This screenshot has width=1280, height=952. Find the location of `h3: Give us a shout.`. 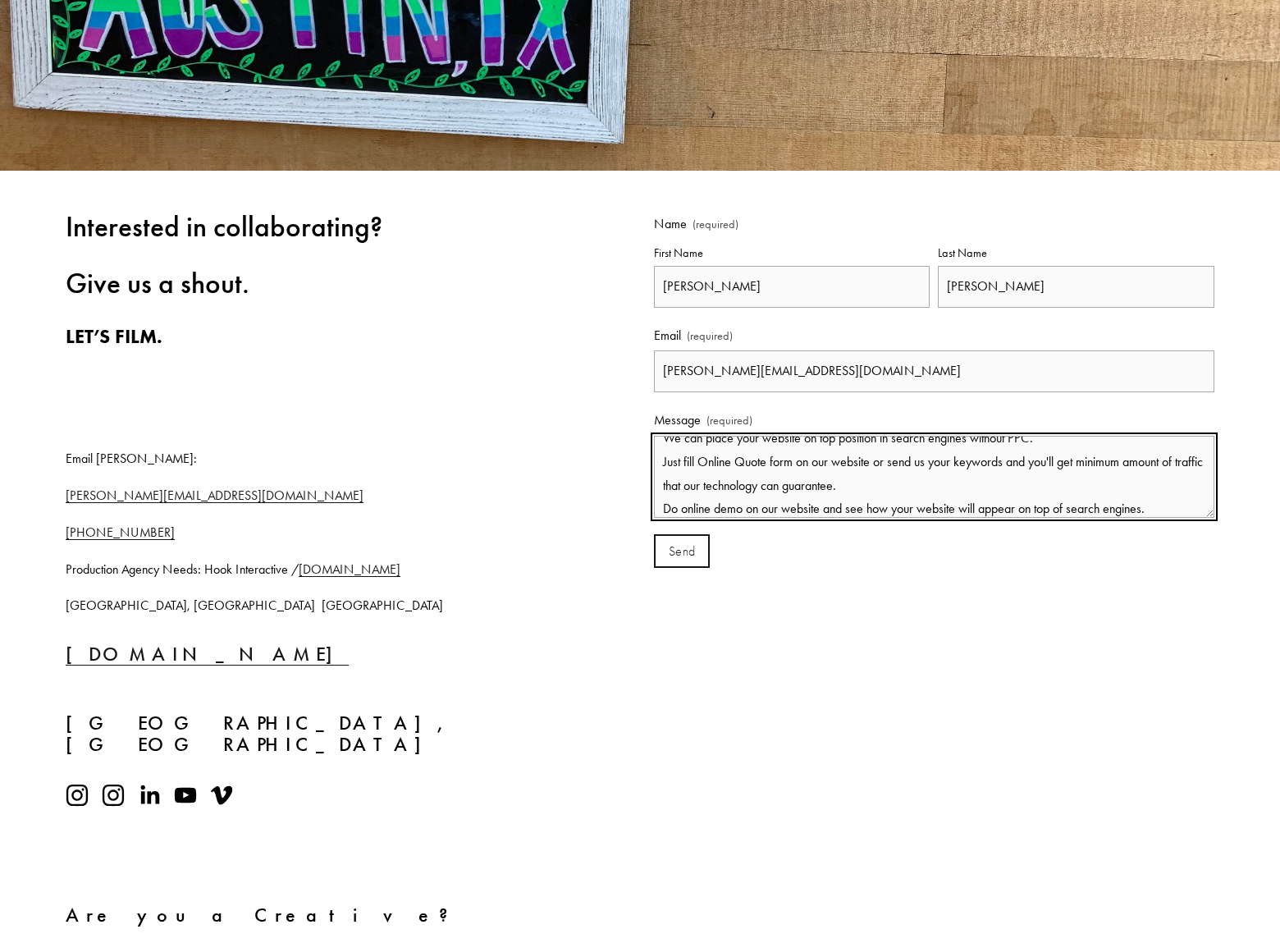

h3: Give us a shout. is located at coordinates (297, 284).